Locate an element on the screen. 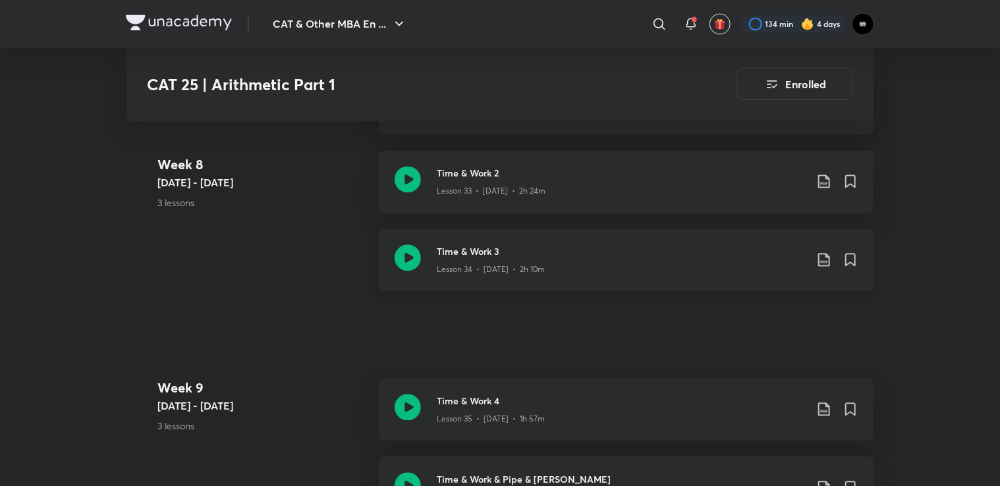 This screenshot has width=1000, height=486. a: Company Logo is located at coordinates (179, 24).